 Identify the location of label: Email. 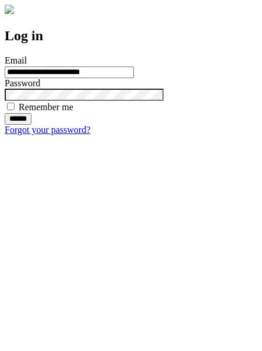
(16, 60).